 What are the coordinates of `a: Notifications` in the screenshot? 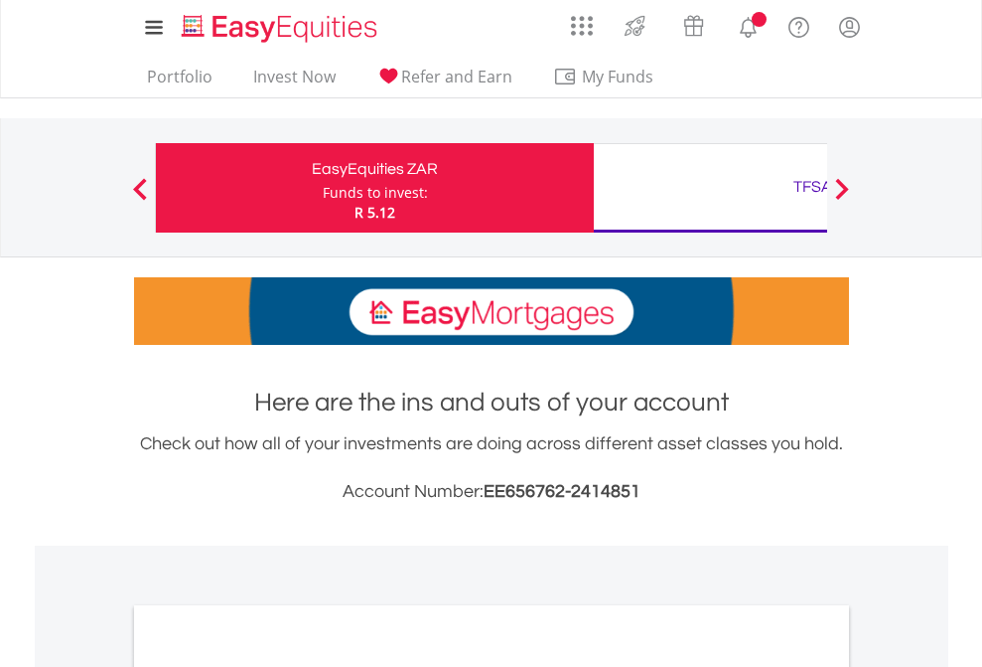 It's located at (748, 25).